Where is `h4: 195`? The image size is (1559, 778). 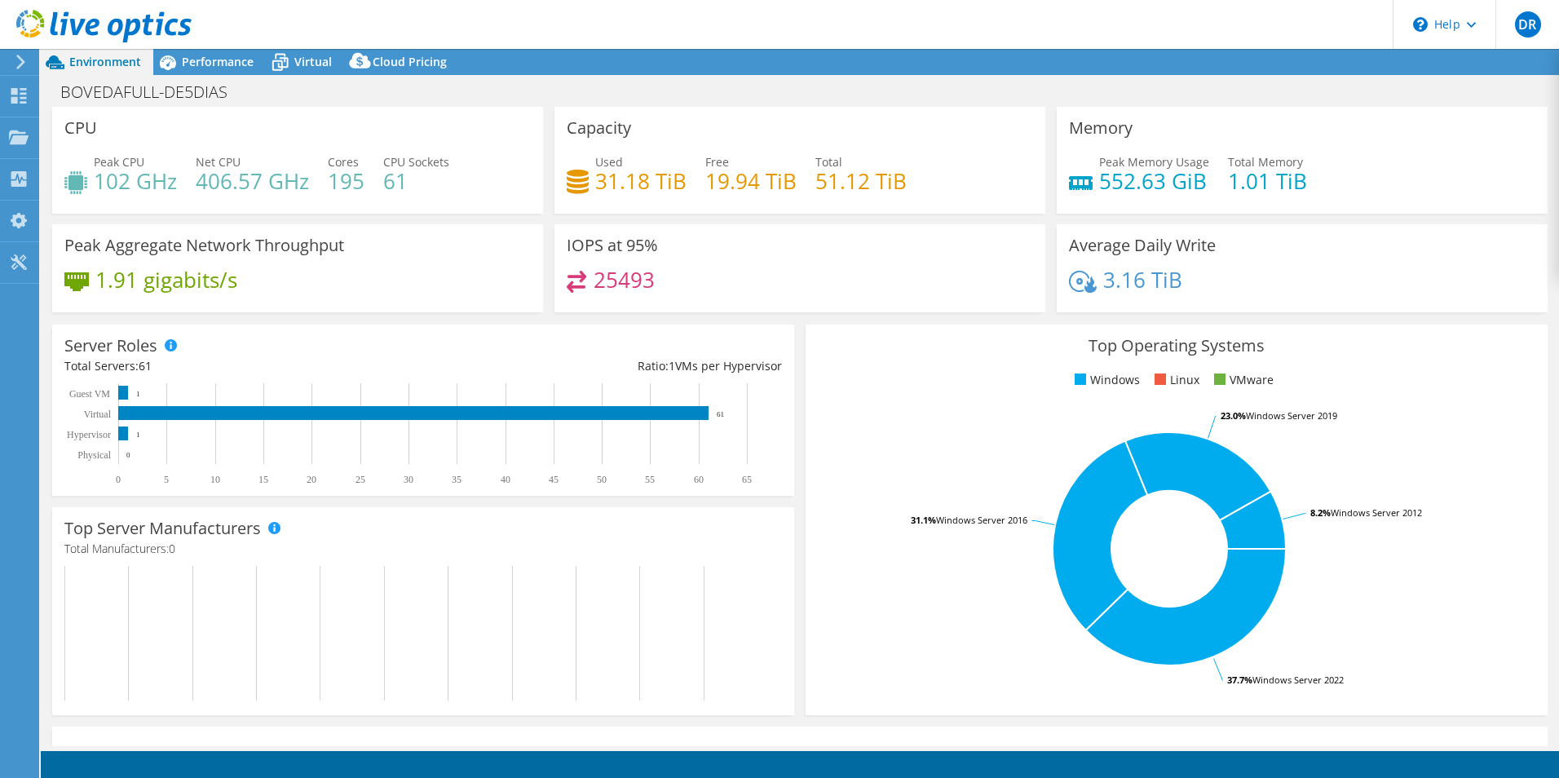
h4: 195 is located at coordinates (346, 181).